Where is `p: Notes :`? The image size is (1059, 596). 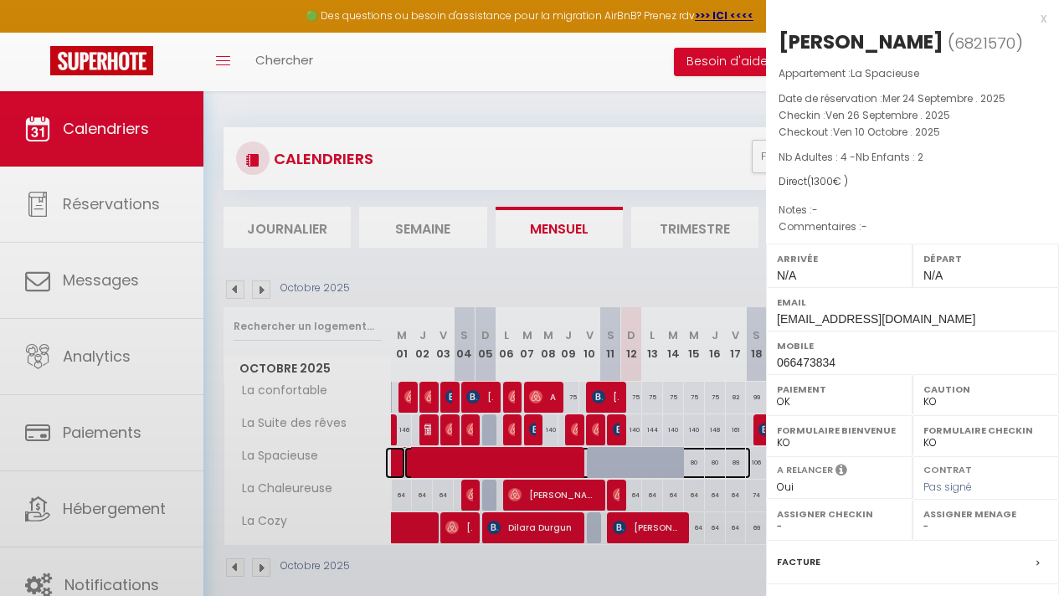
p: Notes : is located at coordinates (912, 210).